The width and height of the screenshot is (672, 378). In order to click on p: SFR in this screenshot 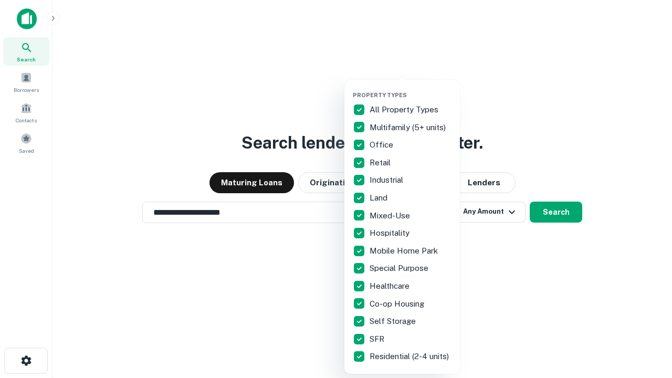, I will do `click(378, 339)`.